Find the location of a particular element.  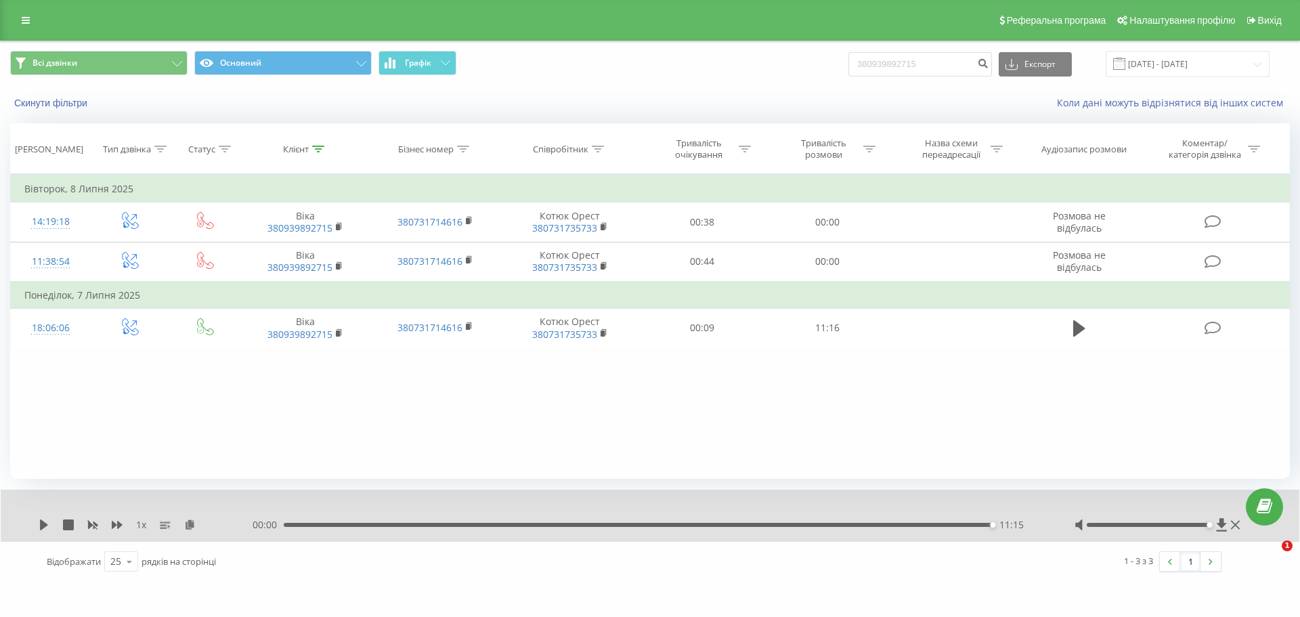

div: 18:06:06 is located at coordinates (51, 328).